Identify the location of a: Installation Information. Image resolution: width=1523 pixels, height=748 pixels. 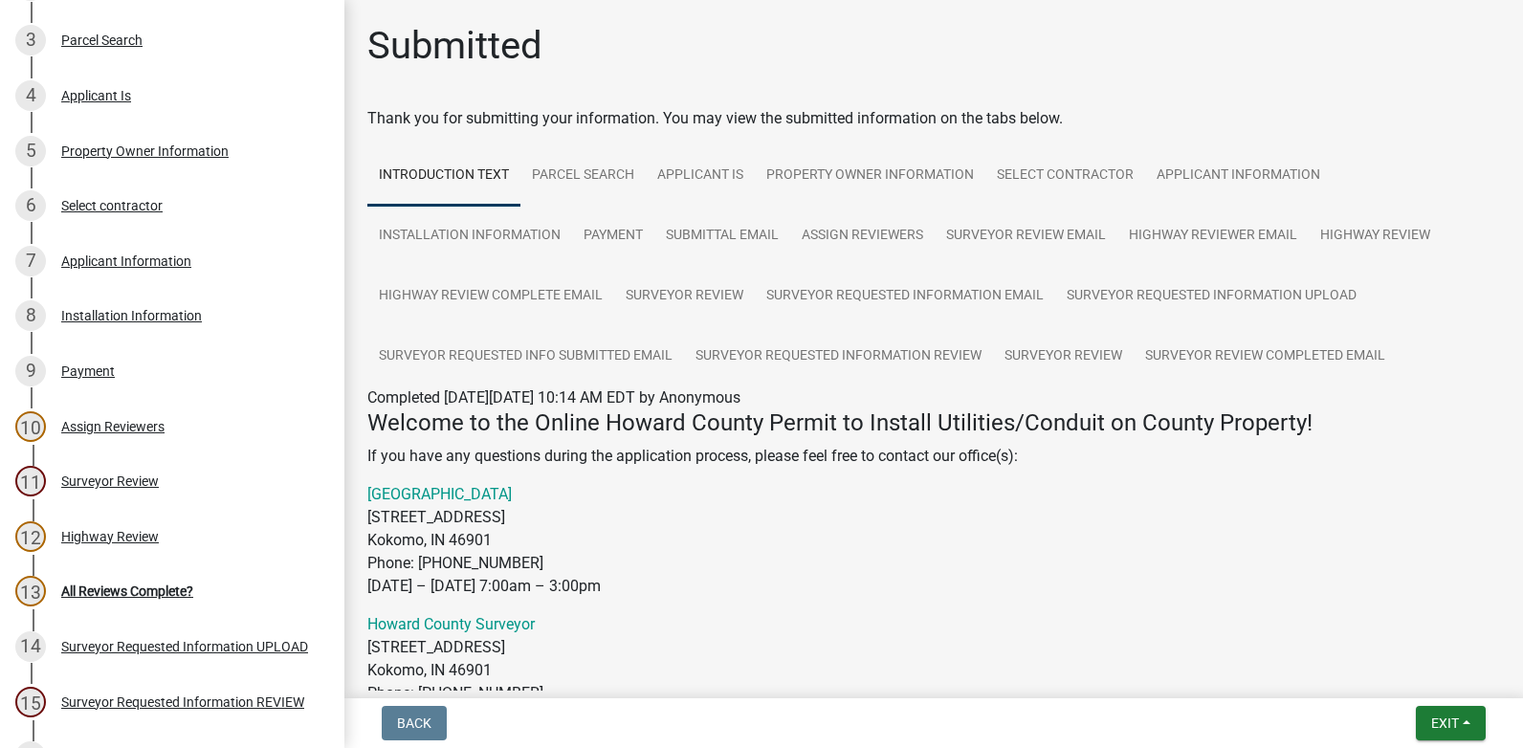
(470, 236).